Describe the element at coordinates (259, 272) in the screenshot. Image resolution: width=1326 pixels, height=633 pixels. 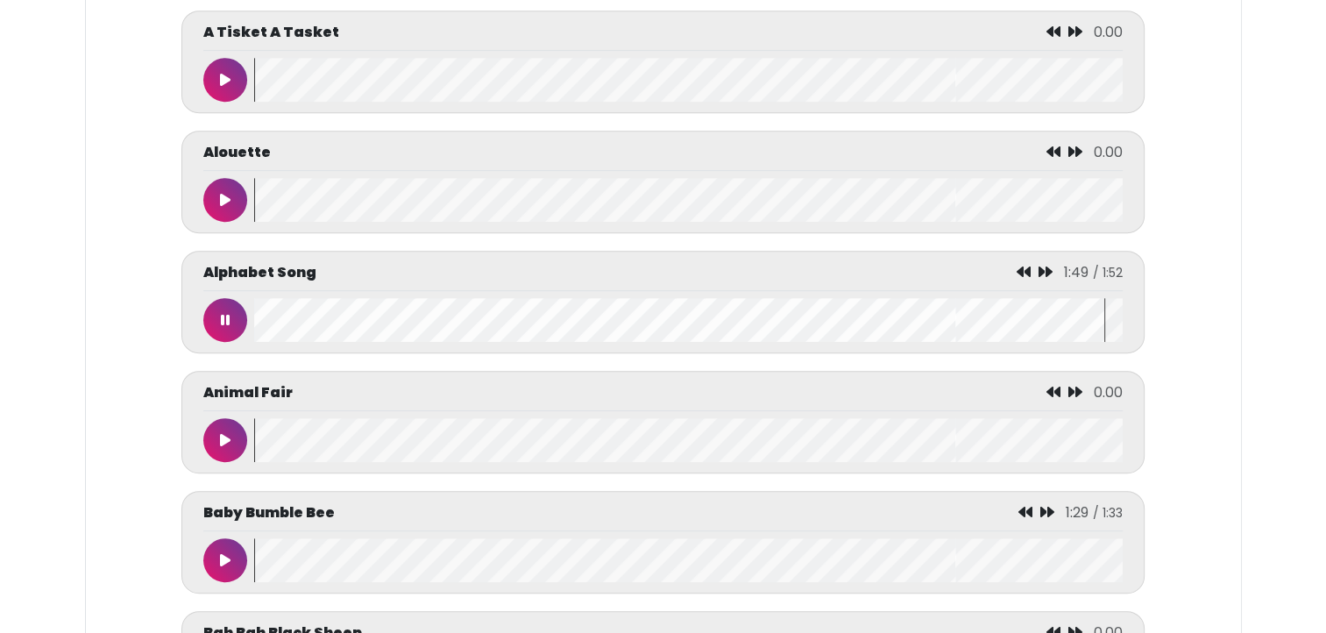
I see `p: Alphabet Song` at that location.